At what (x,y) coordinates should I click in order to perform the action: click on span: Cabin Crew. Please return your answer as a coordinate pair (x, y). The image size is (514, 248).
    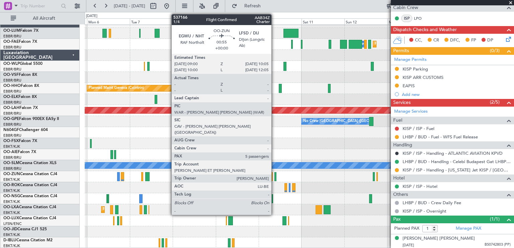
    Looking at the image, I should click on (405, 8).